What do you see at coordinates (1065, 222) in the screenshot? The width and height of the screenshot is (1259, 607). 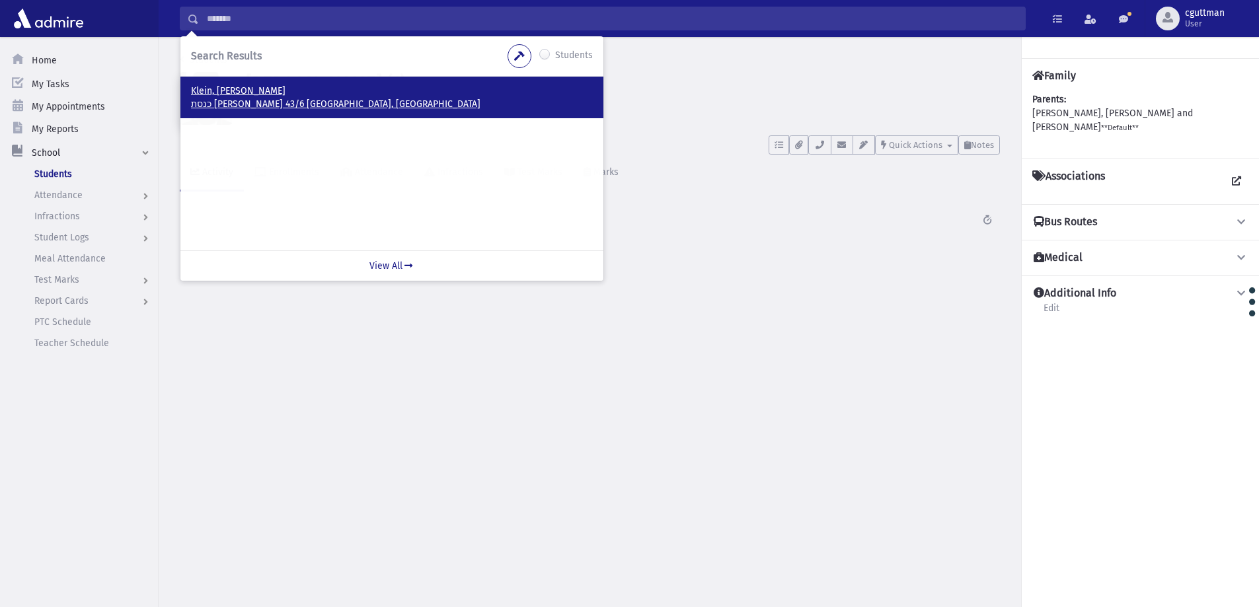 I see `h4: Bus Routes` at bounding box center [1065, 222].